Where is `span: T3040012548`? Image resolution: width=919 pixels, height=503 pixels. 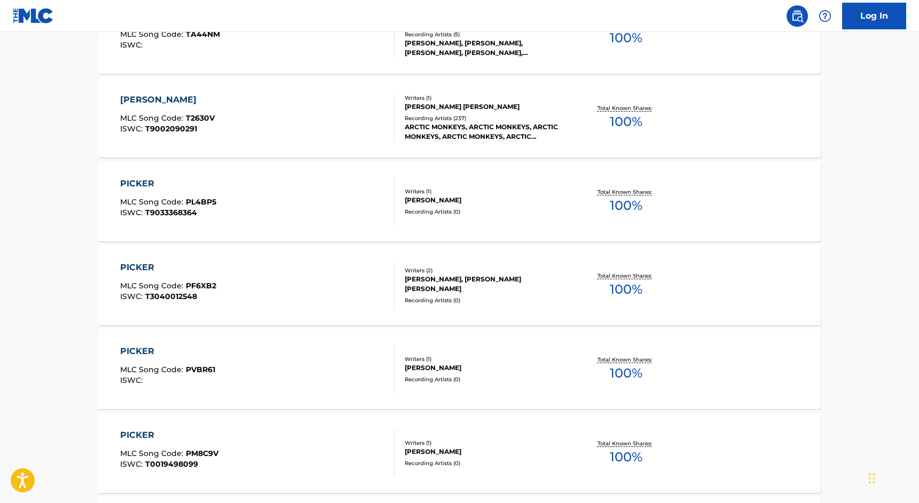
span: T3040012548 is located at coordinates (171, 296).